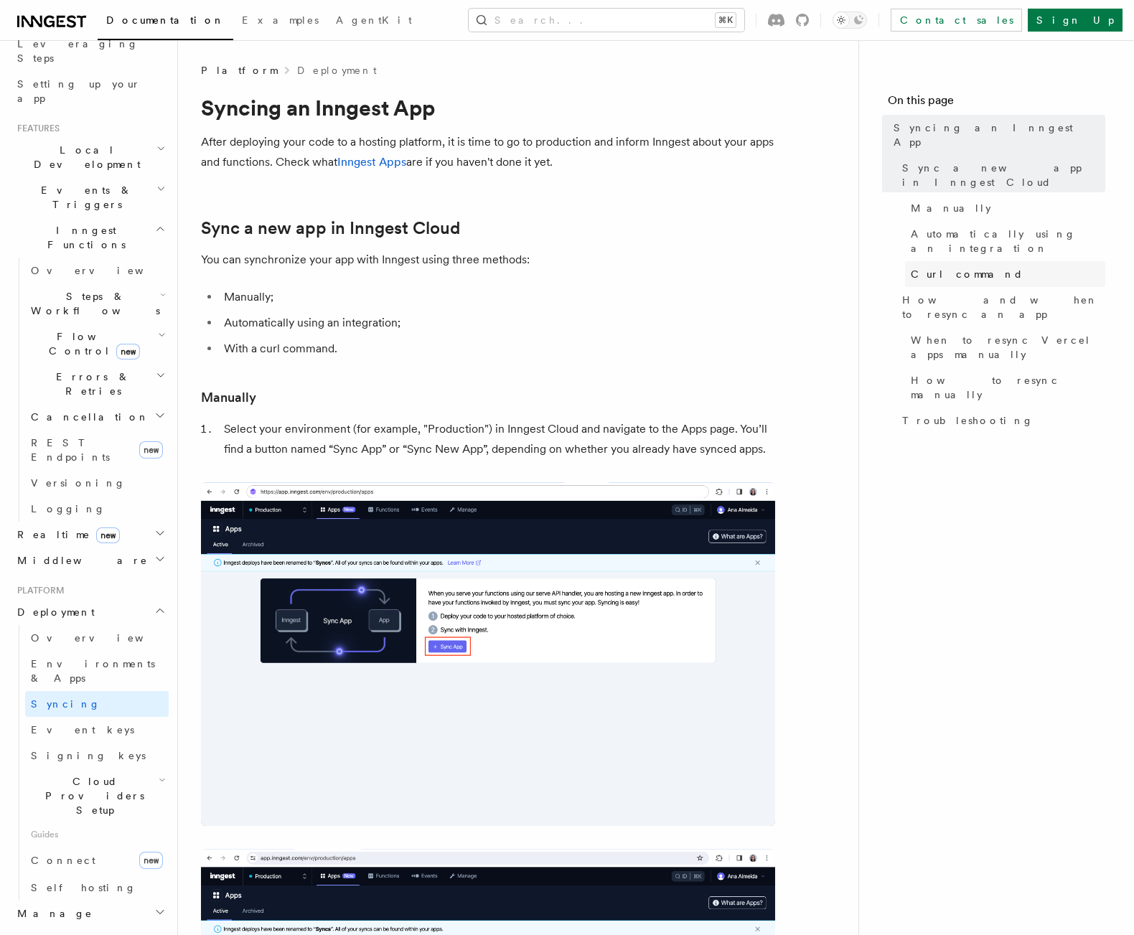  What do you see at coordinates (90, 91) in the screenshot?
I see `a: Setting up your app` at bounding box center [90, 91].